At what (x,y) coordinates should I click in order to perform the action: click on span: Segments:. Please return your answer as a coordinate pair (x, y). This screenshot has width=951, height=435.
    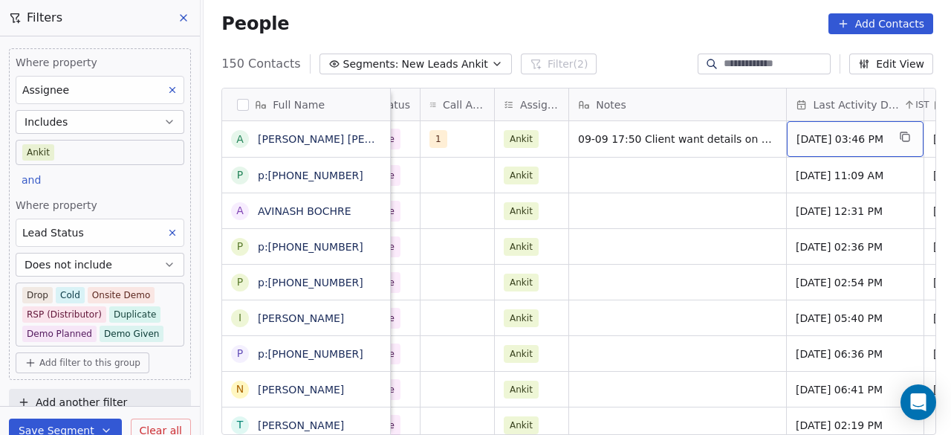
    Looking at the image, I should click on (371, 64).